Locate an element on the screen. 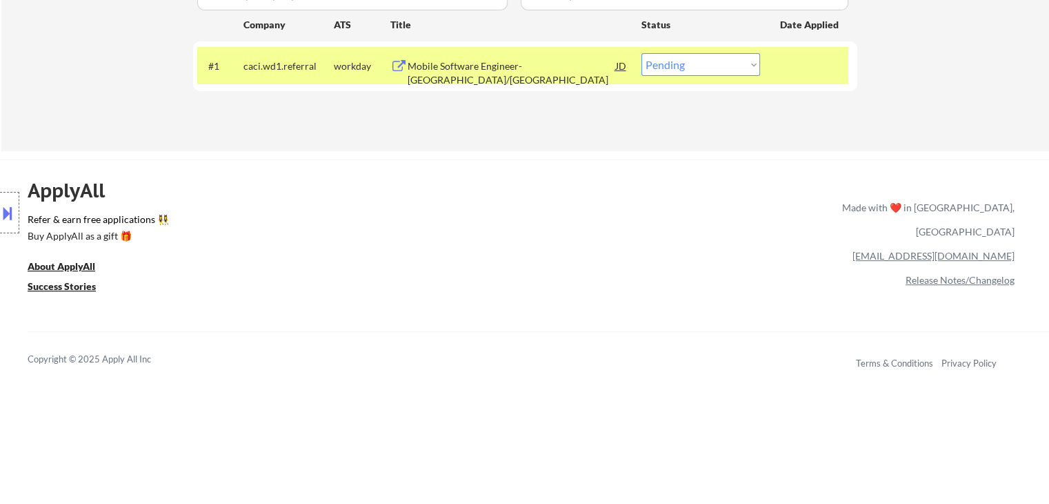  div: Title is located at coordinates (509, 25).